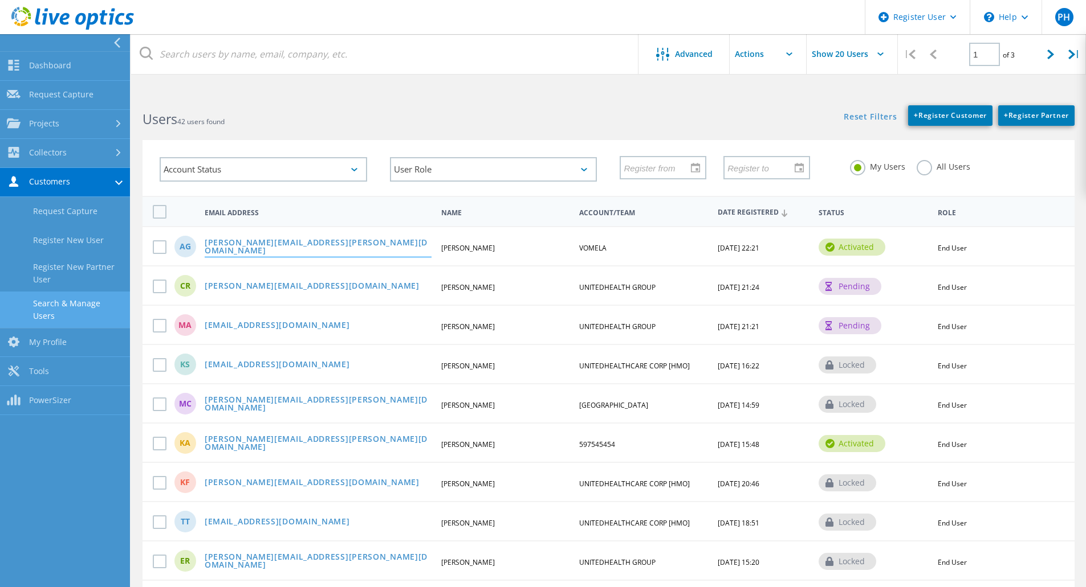  Describe the element at coordinates (593, 248) in the screenshot. I see `span: VOMELA` at that location.